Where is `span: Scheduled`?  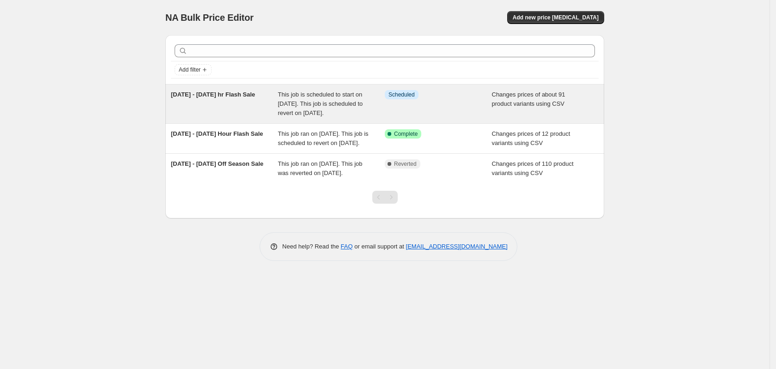 span: Scheduled is located at coordinates (401, 95).